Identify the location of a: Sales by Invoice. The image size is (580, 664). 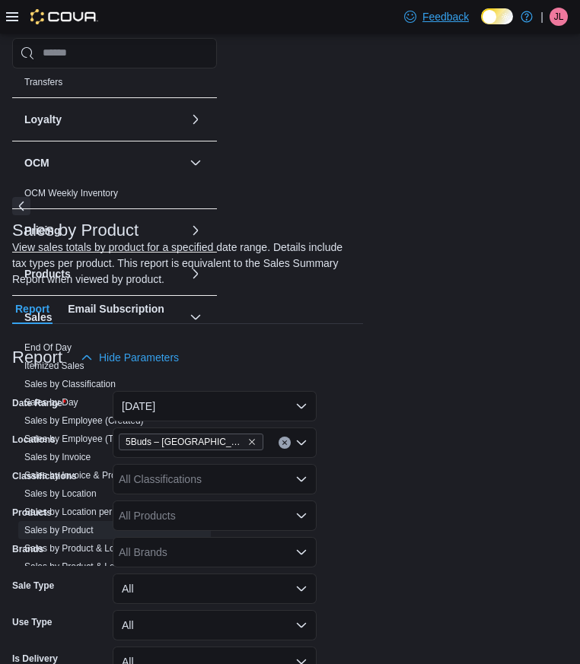
(57, 457).